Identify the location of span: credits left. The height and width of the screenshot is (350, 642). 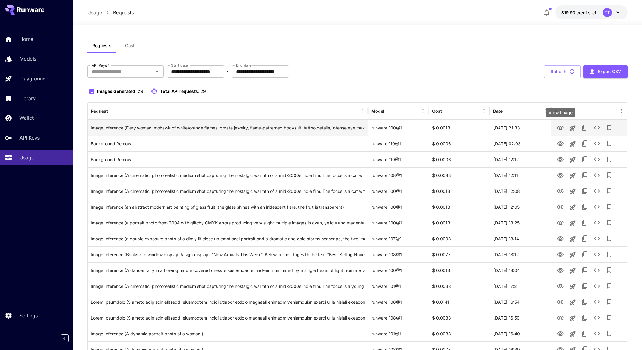
(587, 12).